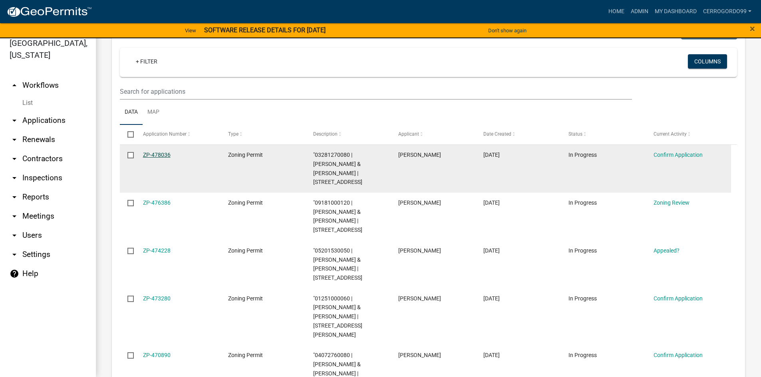  Describe the element at coordinates (670, 134) in the screenshot. I see `span: Current Activity` at that location.